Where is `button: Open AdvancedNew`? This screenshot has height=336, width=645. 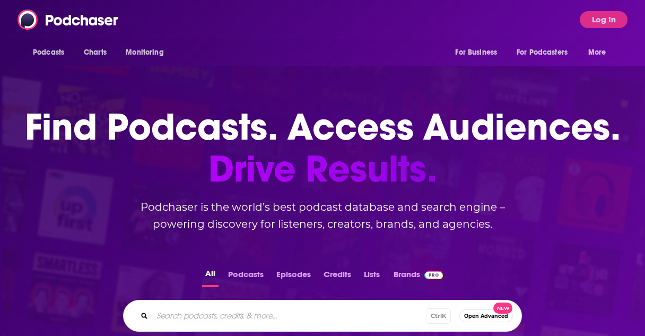
button: Open AdvancedNew is located at coordinates (486, 316).